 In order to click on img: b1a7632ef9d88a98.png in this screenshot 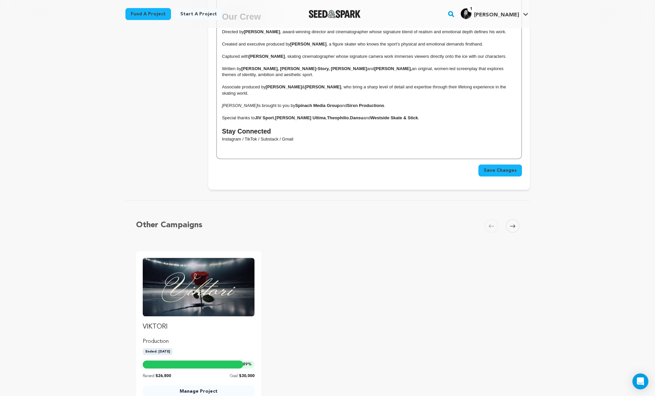, I will do `click(466, 14)`.